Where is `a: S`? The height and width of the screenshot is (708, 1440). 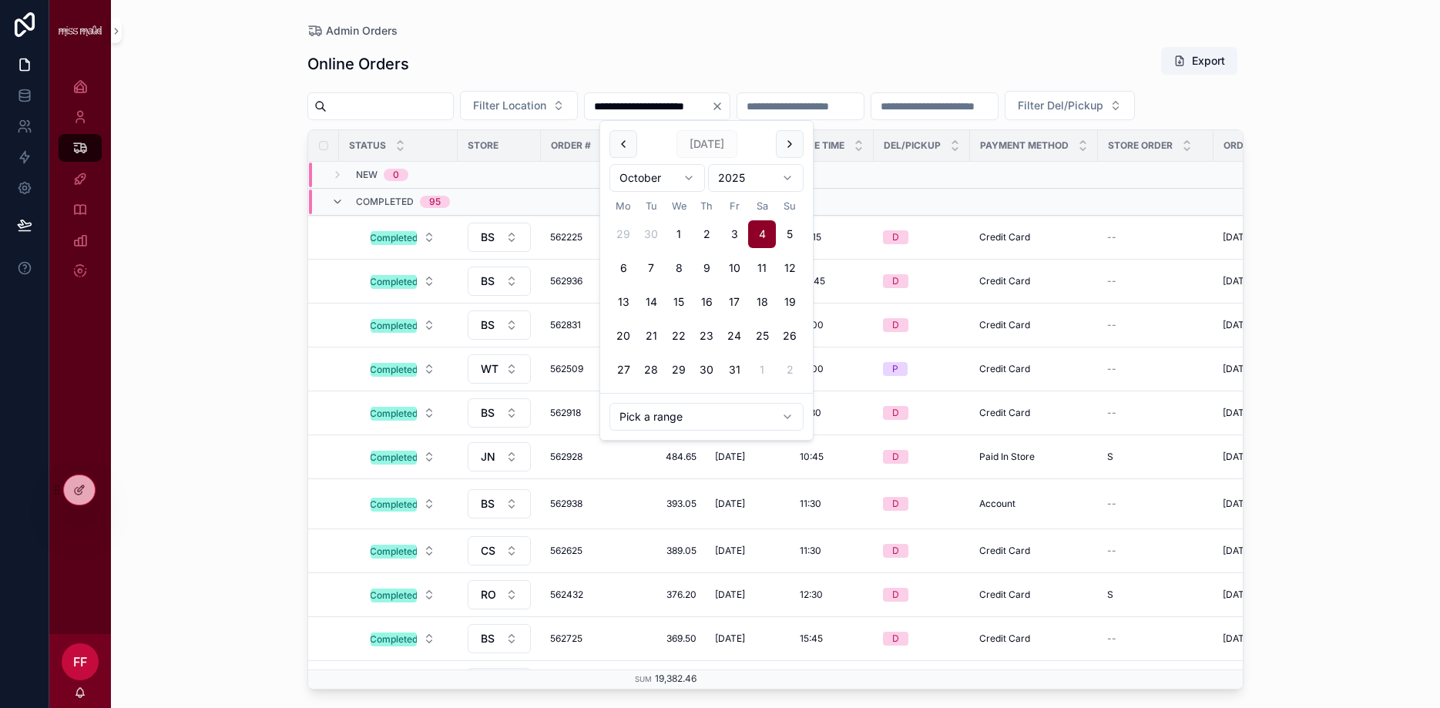 a: S is located at coordinates (1156, 457).